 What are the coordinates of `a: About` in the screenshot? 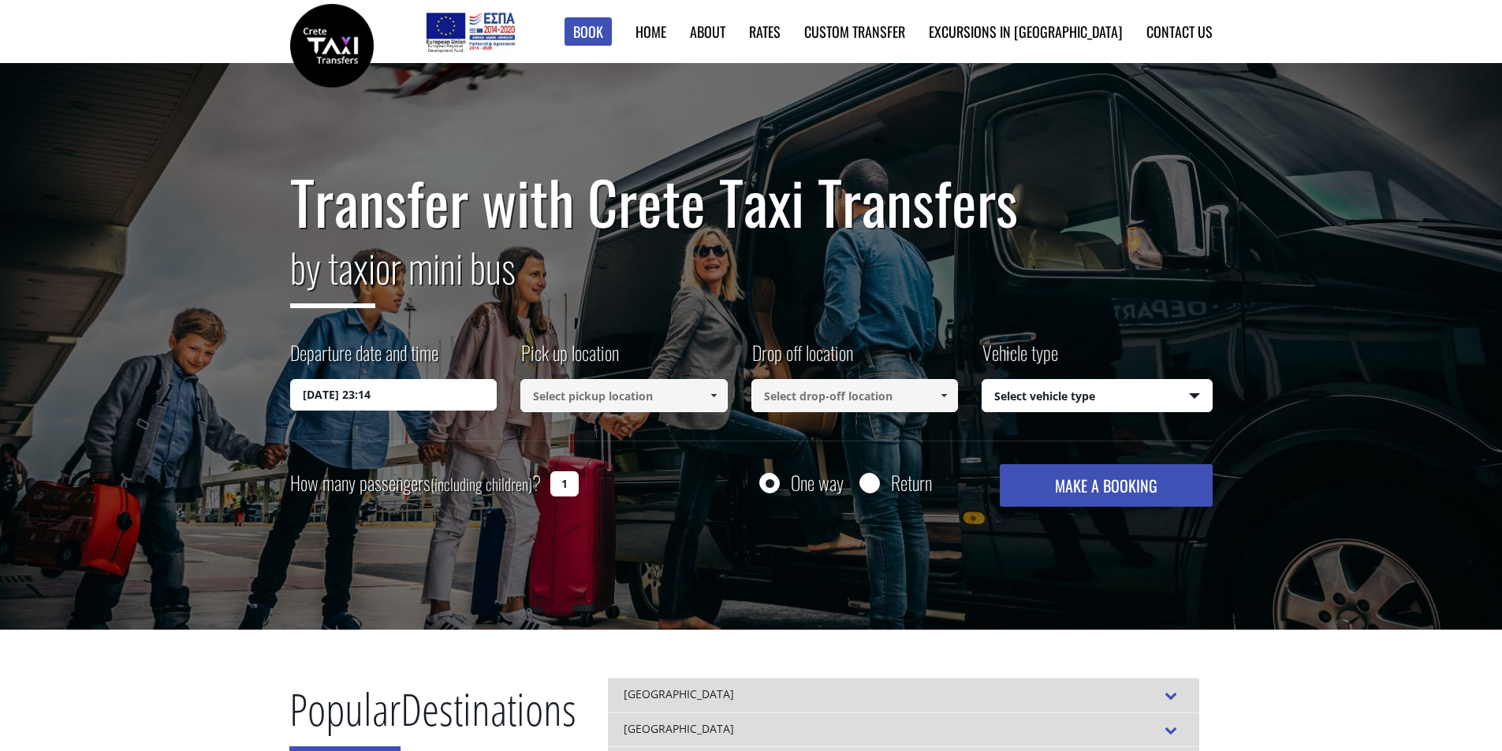 It's located at (707, 32).